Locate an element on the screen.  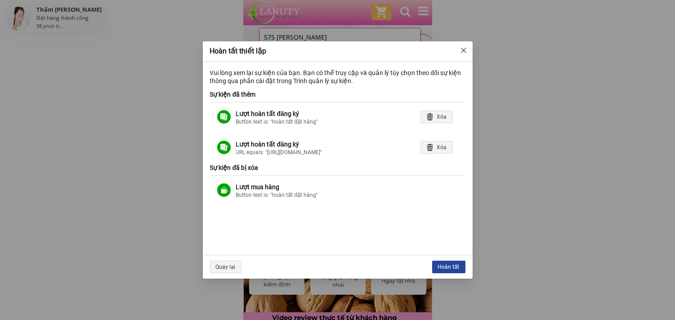
div: Hoàn tất is located at coordinates (449, 267).